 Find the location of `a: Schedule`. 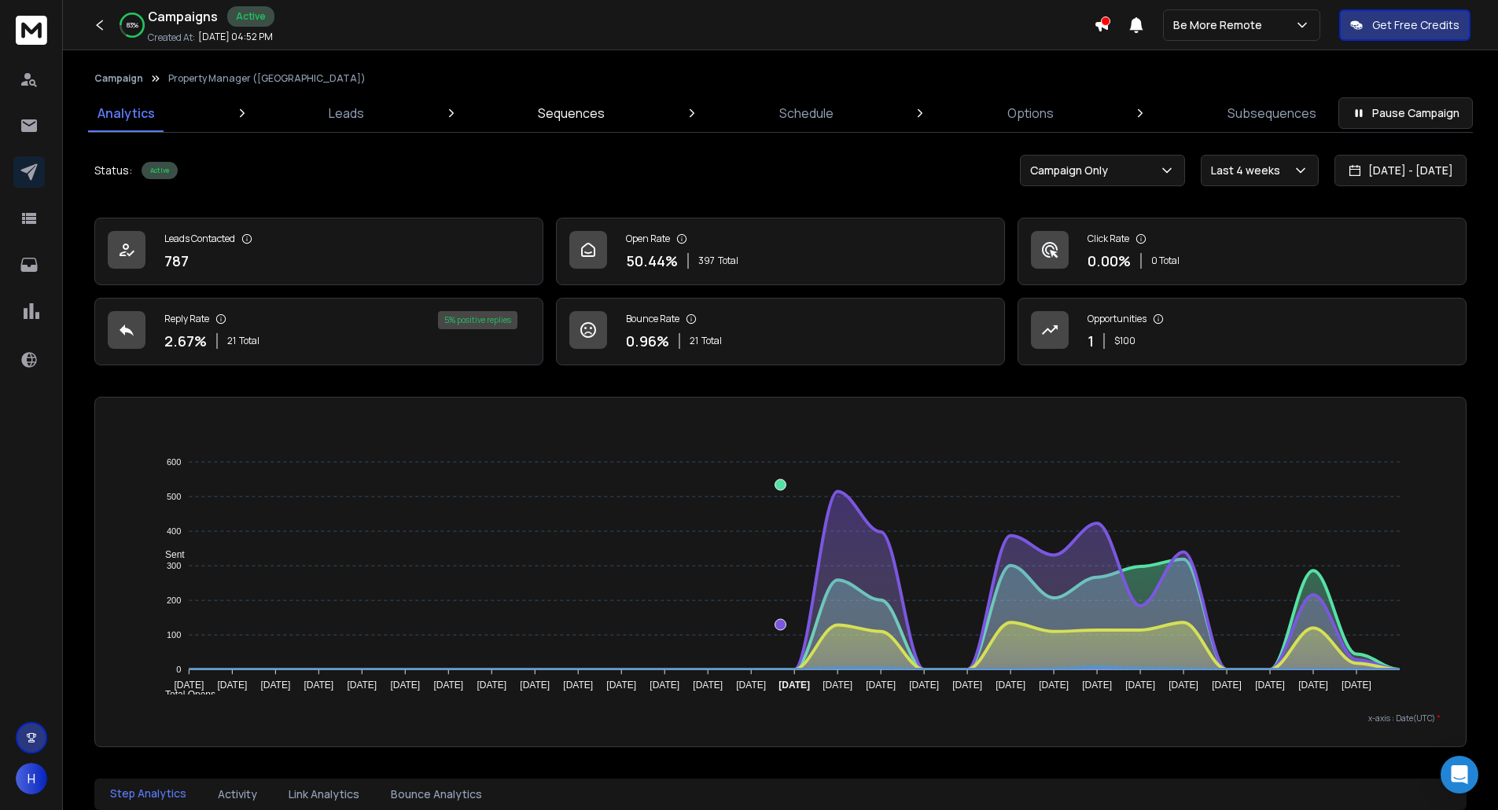

a: Schedule is located at coordinates (806, 113).